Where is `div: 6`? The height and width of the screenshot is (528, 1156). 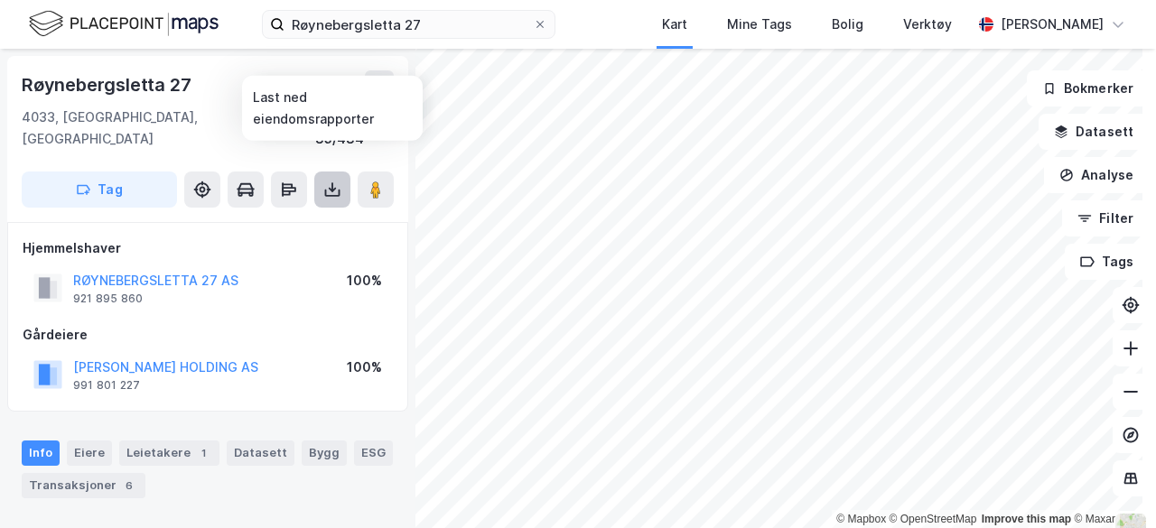 div: 6 is located at coordinates (129, 486).